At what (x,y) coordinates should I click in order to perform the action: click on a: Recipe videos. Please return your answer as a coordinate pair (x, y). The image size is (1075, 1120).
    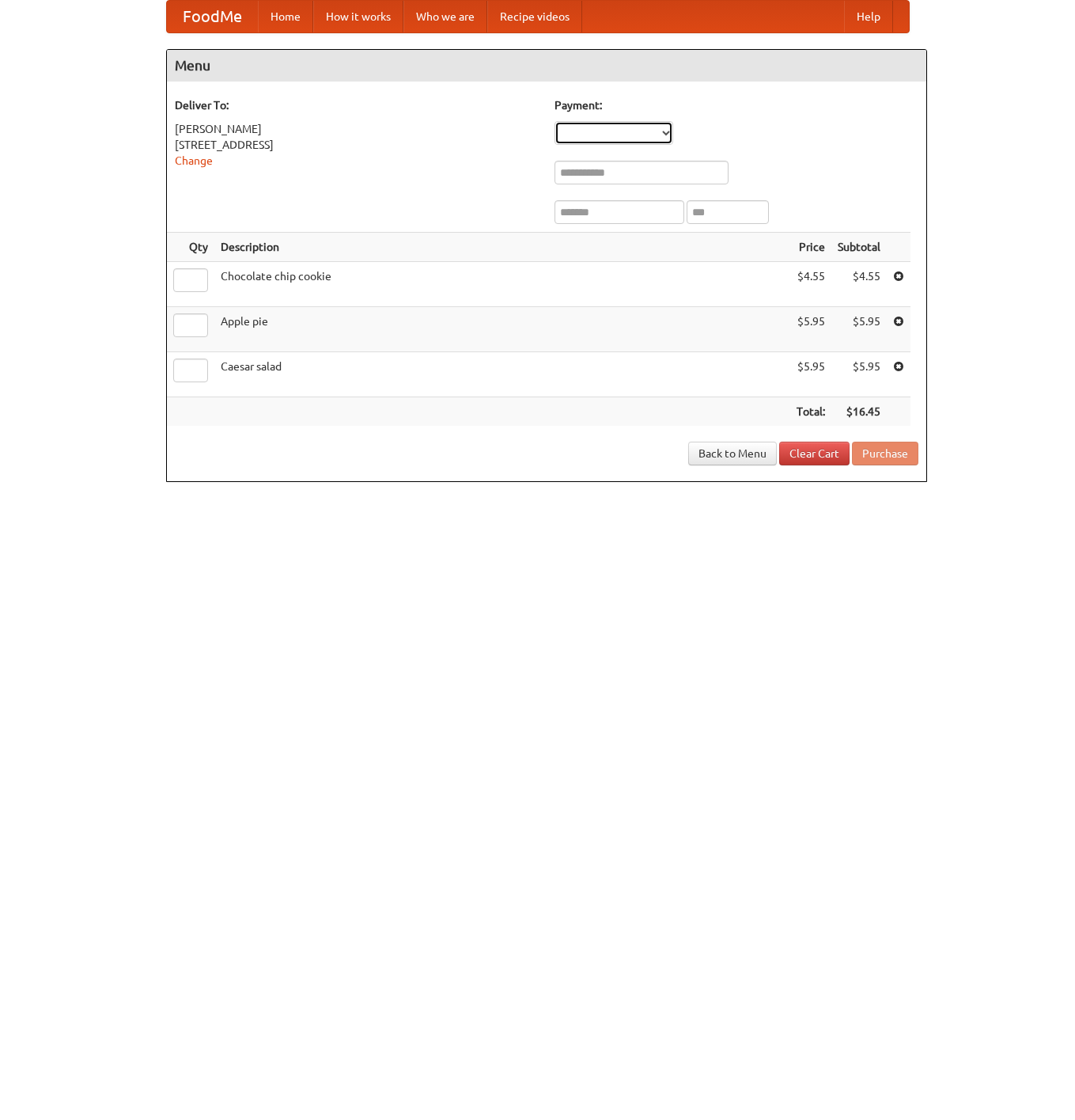
    Looking at the image, I should click on (534, 16).